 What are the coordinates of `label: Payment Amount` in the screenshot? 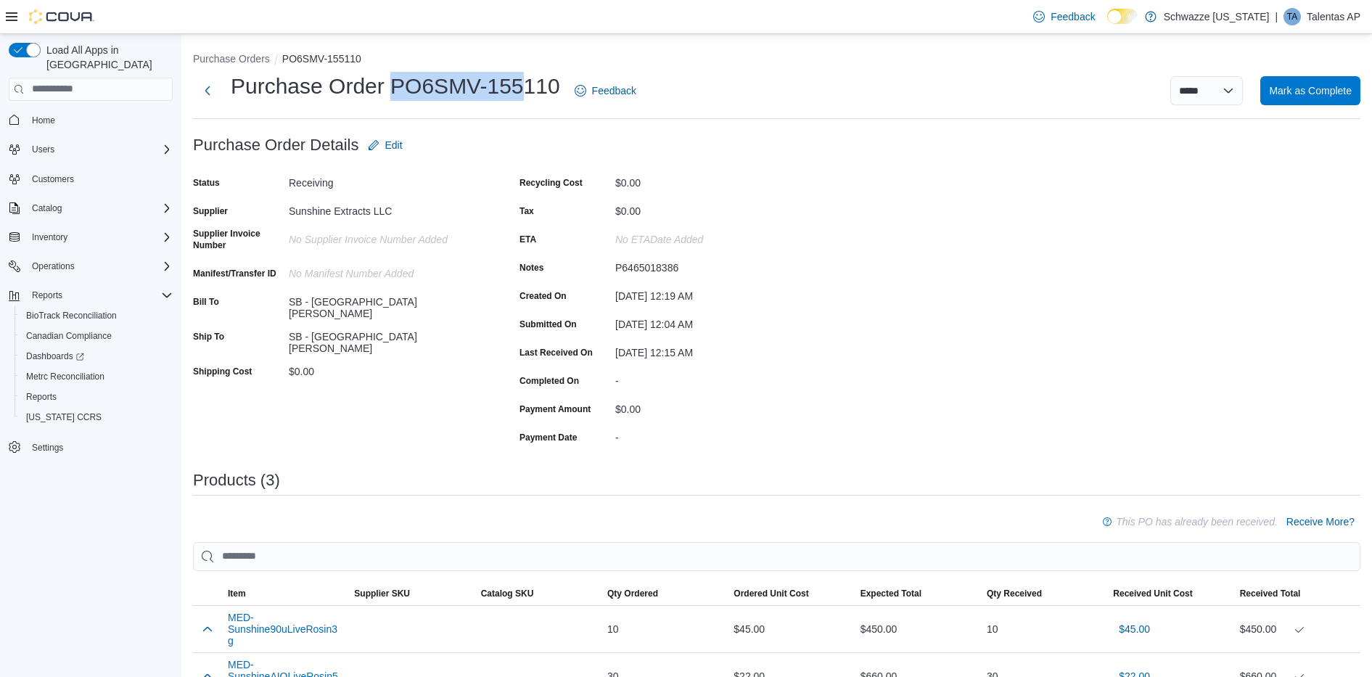 It's located at (555, 409).